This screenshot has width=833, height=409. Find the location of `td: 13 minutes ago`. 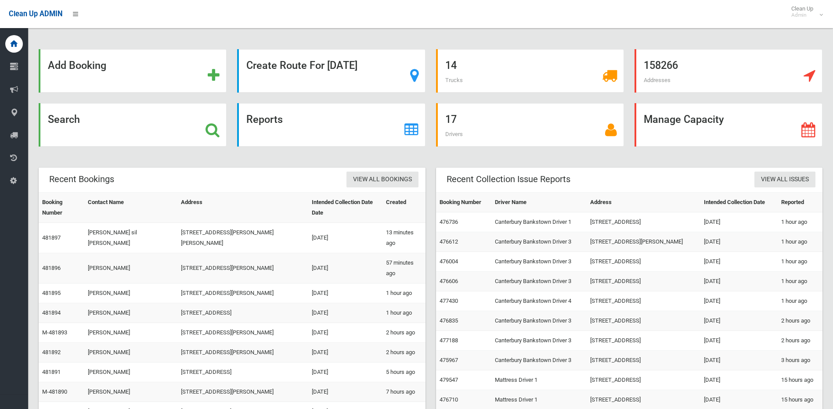

td: 13 minutes ago is located at coordinates (404, 238).